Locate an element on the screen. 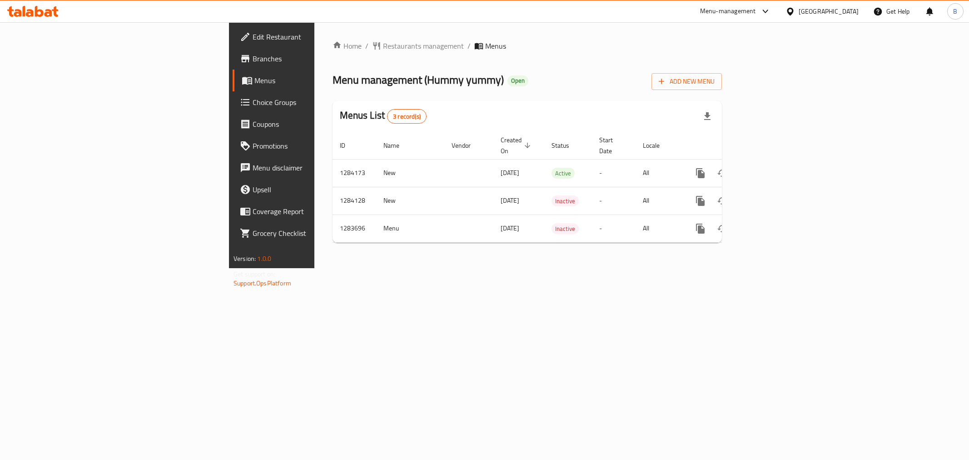 The image size is (969, 460). span: Version: is located at coordinates (244, 259).